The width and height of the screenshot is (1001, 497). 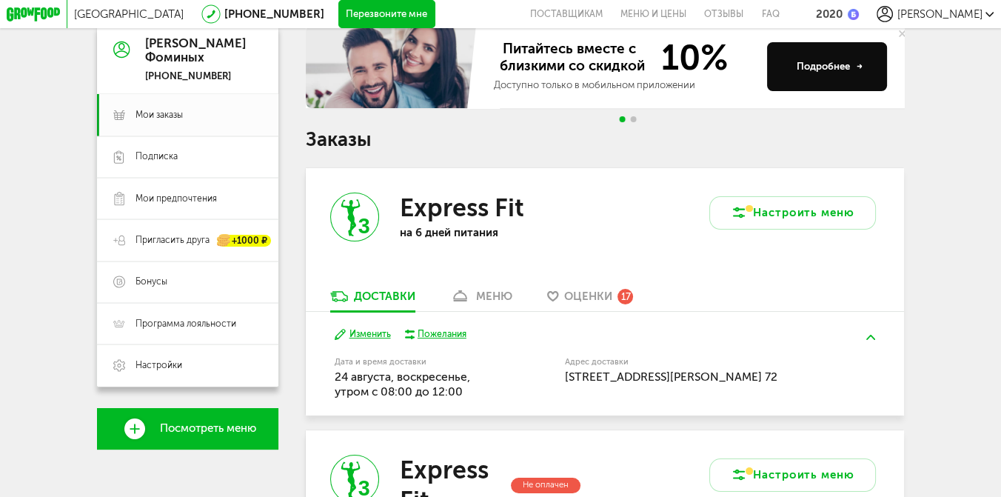 What do you see at coordinates (158, 365) in the screenshot?
I see `span: Настройки` at bounding box center [158, 365].